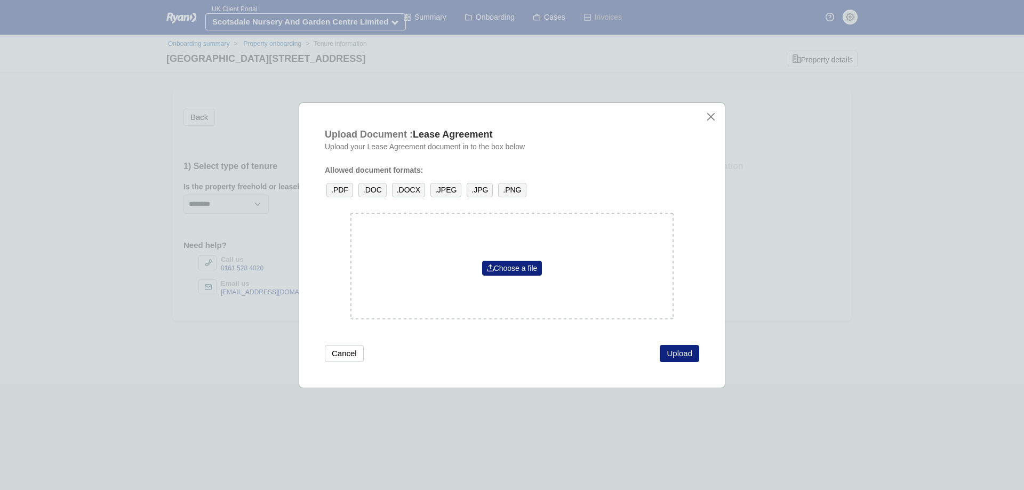  Describe the element at coordinates (340, 190) in the screenshot. I see `span: .PDF` at that location.